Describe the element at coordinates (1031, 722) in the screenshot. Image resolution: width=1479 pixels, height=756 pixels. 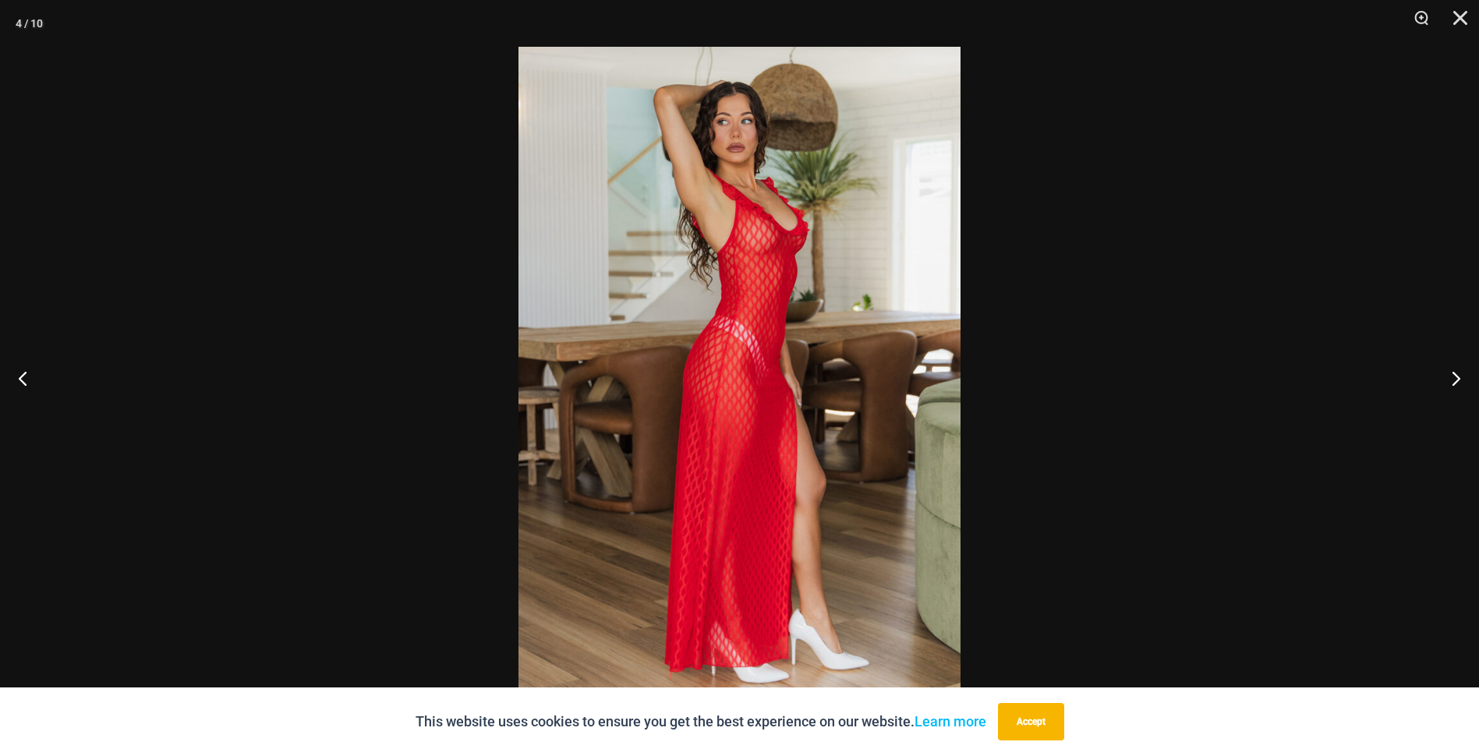
I see `button: Accept` at that location.